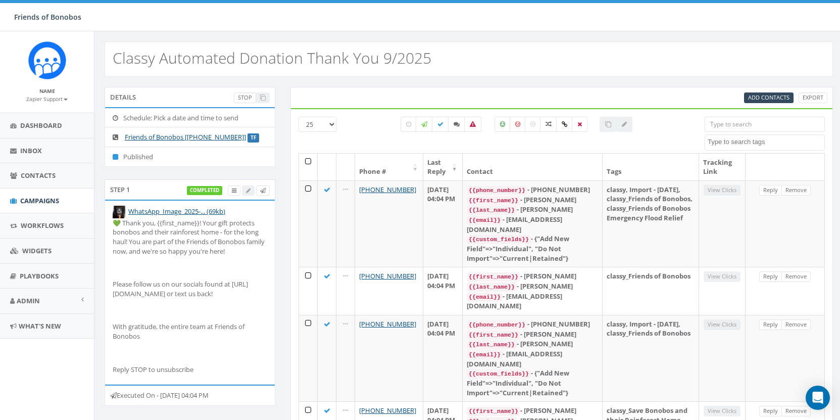 The height and width of the screenshot is (420, 840). Describe the element at coordinates (409, 124) in the screenshot. I see `label: Pending` at that location.